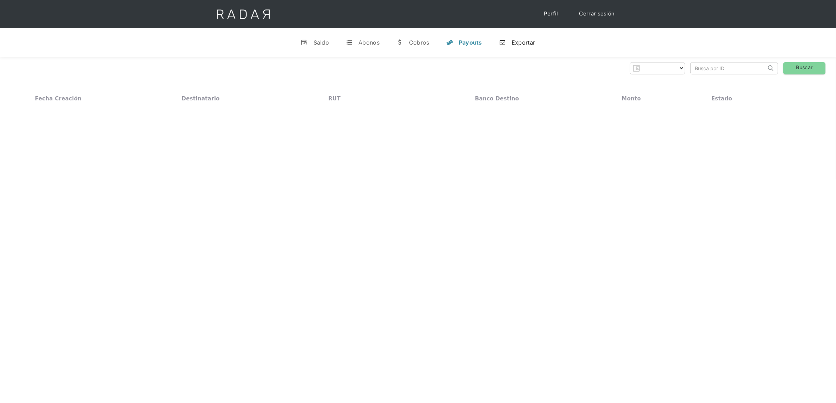 The height and width of the screenshot is (403, 836). Describe the element at coordinates (349, 42) in the screenshot. I see `div: t` at that location.